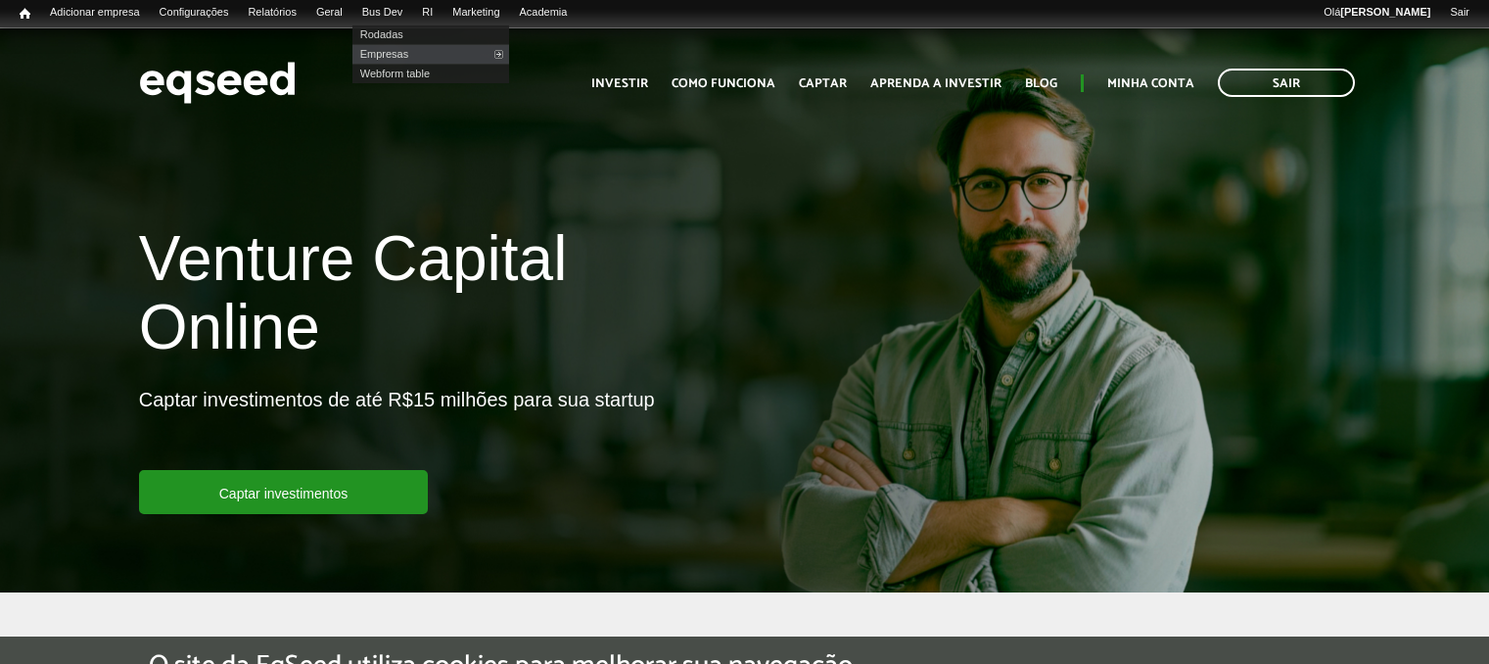 The height and width of the screenshot is (664, 1489). Describe the element at coordinates (95, 13) in the screenshot. I see `a: Adicionar empresa` at that location.